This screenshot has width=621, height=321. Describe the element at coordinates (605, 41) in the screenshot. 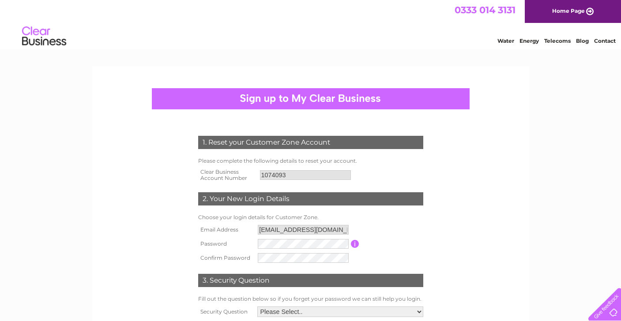

I see `a: Contact` at that location.